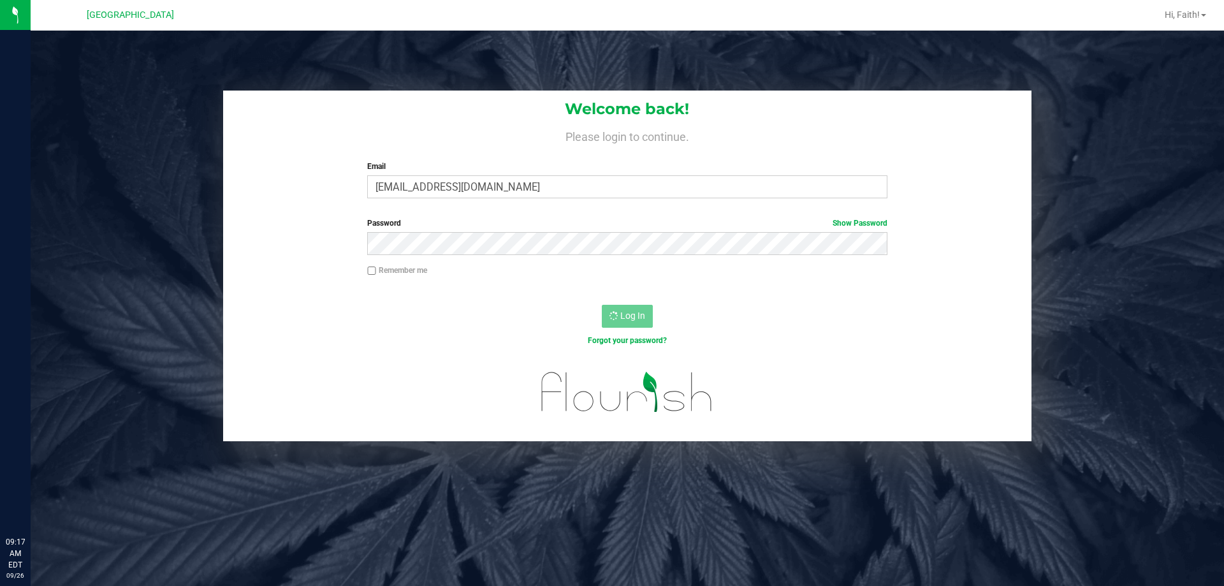  I want to click on img: flourish_logo.svg, so click(626, 392).